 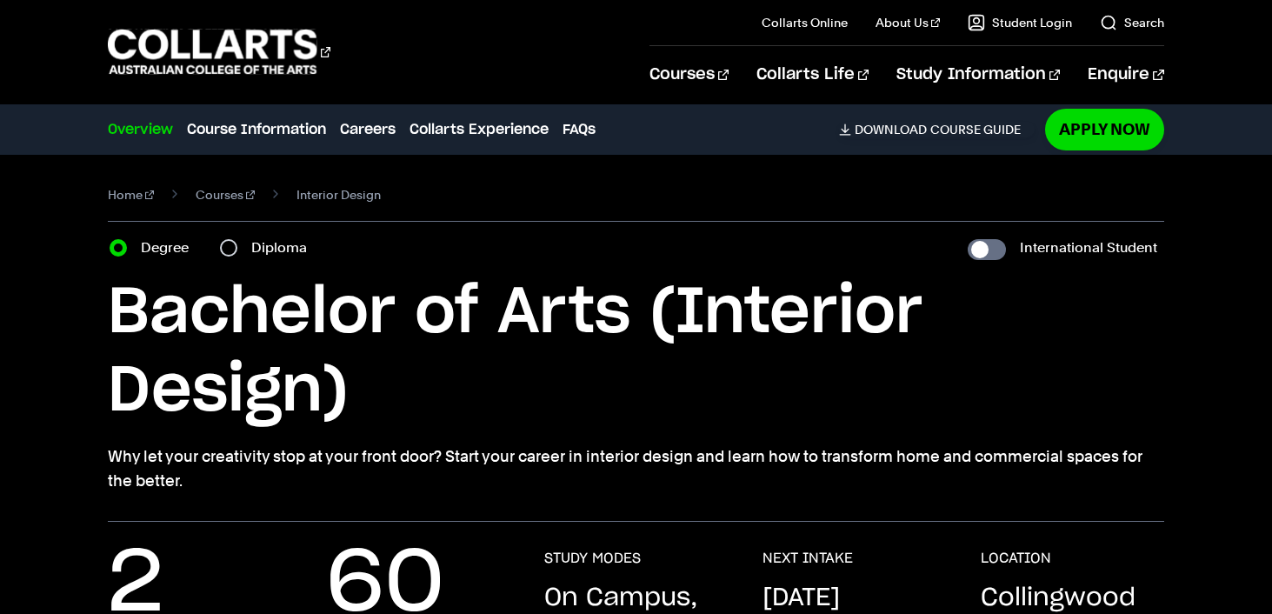 What do you see at coordinates (219, 51) in the screenshot?
I see `div: Go to homepage` at bounding box center [219, 51].